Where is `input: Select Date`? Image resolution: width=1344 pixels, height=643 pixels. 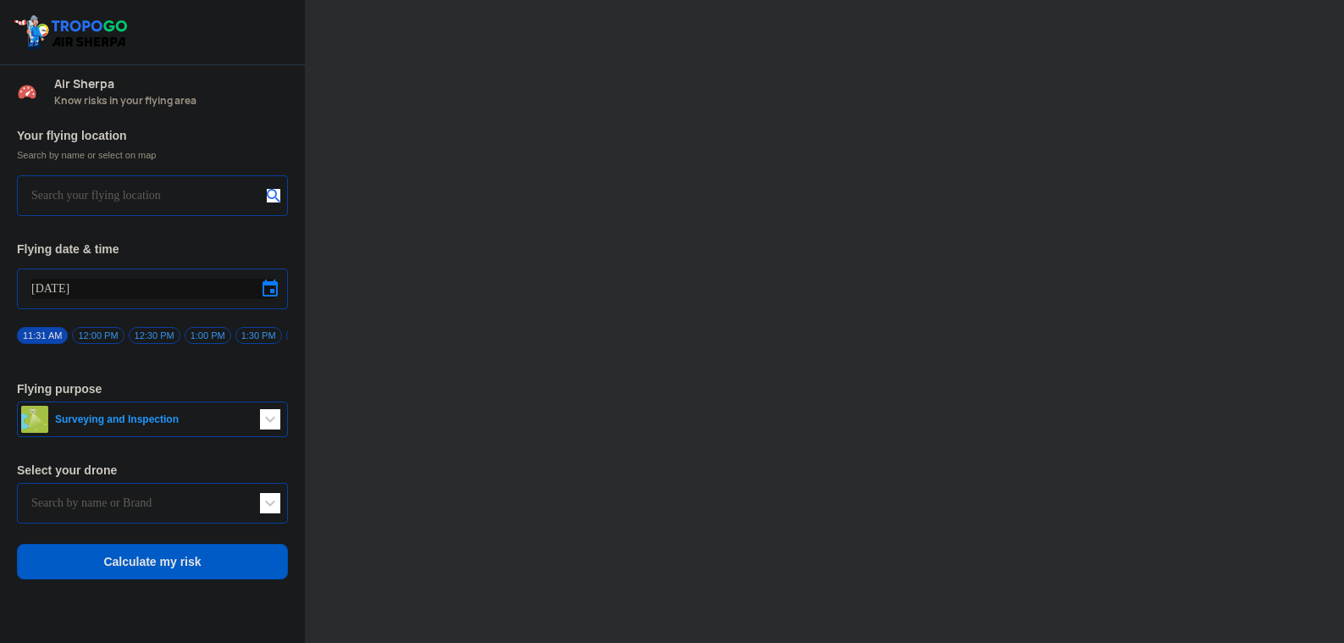
input: Select Date is located at coordinates (152, 289).